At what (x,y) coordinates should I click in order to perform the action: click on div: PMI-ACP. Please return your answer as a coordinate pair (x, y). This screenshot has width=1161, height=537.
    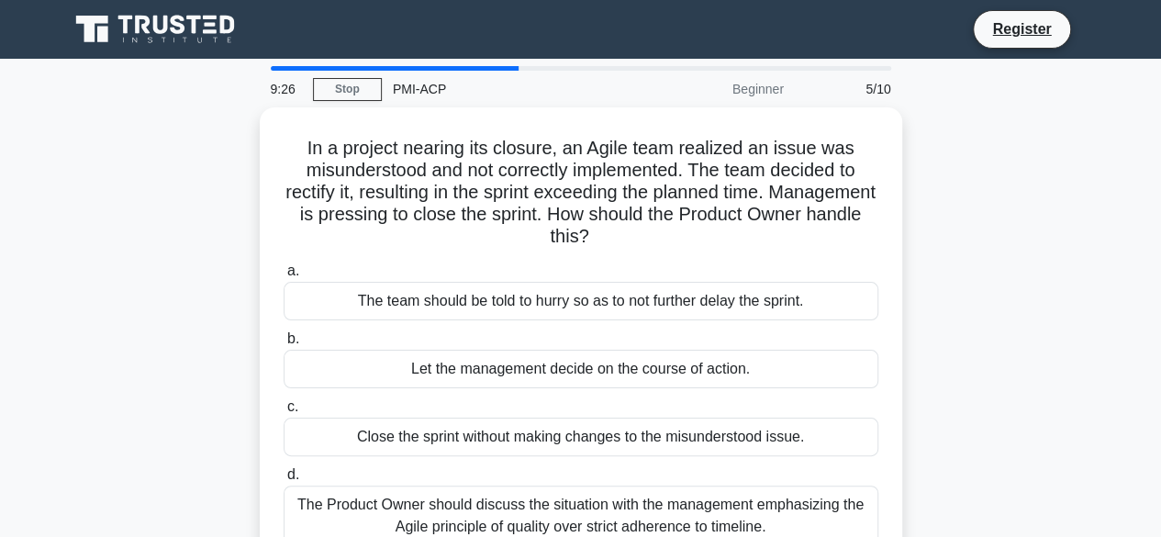
    Looking at the image, I should click on (507, 89).